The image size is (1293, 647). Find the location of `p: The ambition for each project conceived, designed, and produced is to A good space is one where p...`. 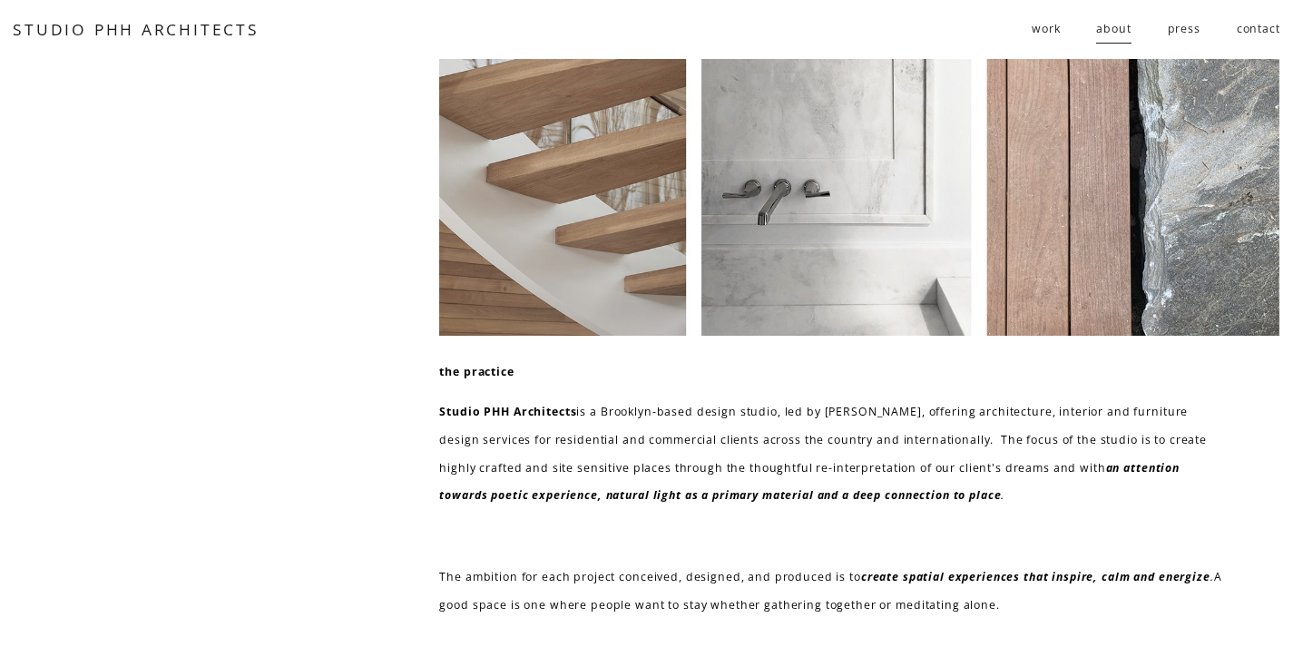

p: The ambition for each project conceived, designed, and produced is to A good space is one where p... is located at coordinates (833, 591).